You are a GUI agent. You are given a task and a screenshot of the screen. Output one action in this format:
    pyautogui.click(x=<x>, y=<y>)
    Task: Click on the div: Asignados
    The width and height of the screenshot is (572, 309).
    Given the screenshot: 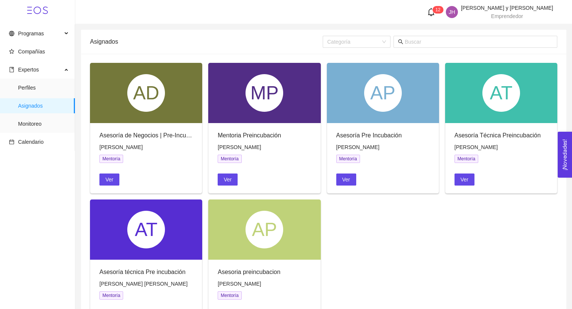 What is the action you would take?
    pyautogui.click(x=206, y=41)
    